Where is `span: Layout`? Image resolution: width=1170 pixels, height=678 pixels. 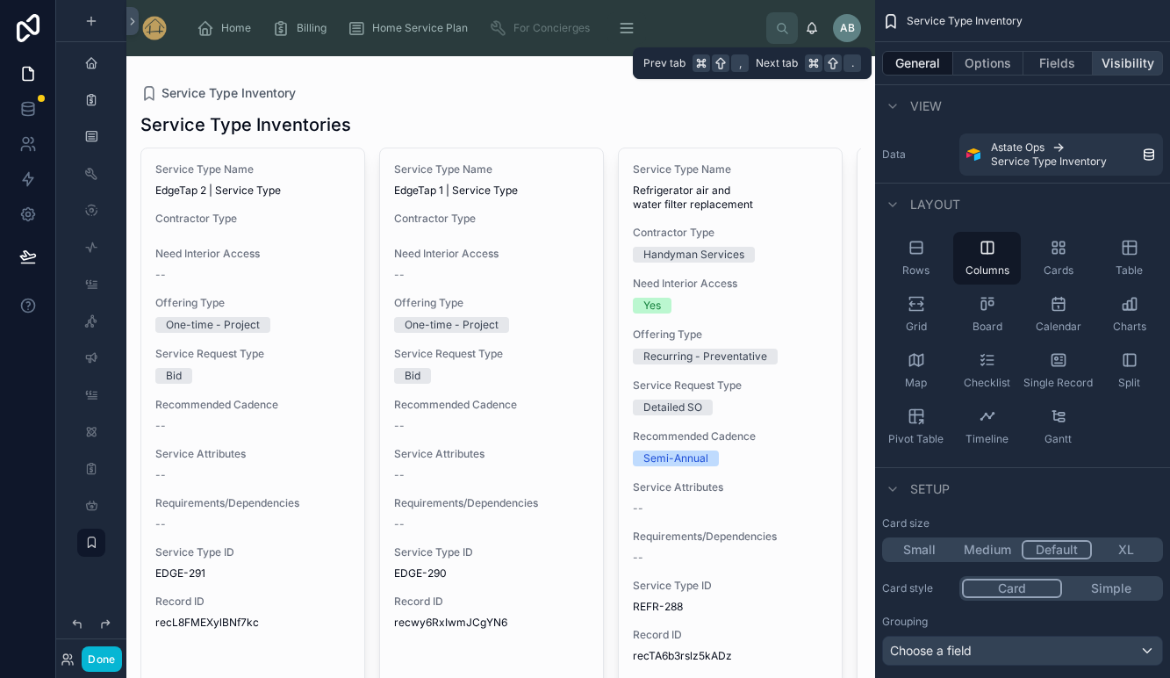 span: Layout is located at coordinates (935, 205).